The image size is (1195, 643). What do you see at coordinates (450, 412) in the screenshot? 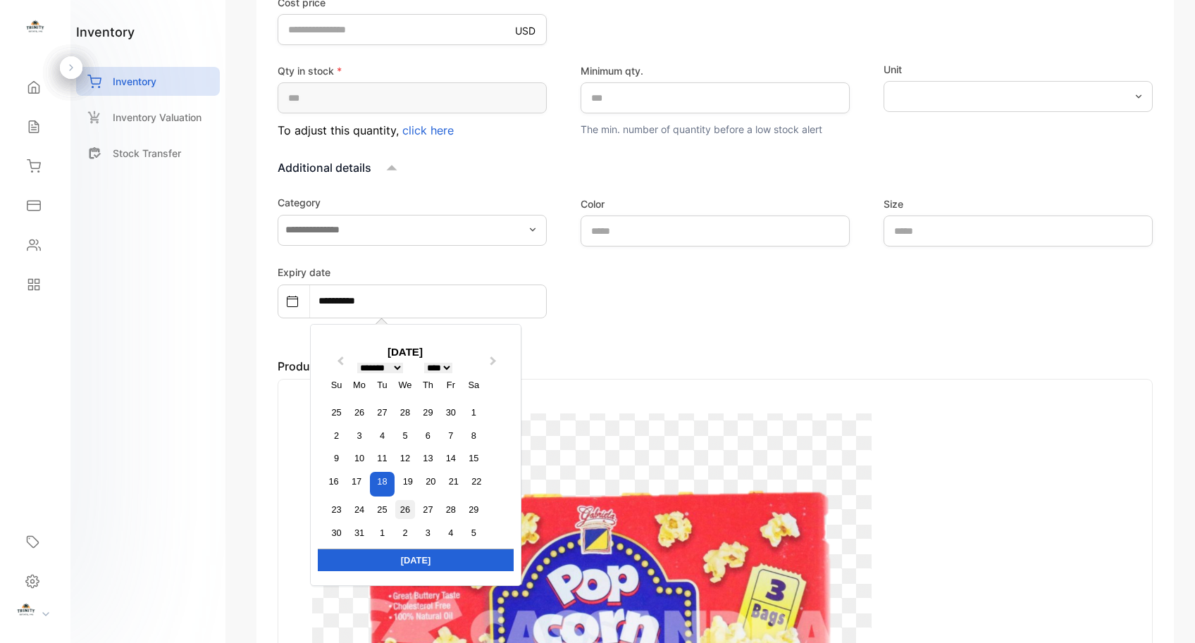
I see `div: Choose Friday, April 30th, 2027` at bounding box center [450, 412].